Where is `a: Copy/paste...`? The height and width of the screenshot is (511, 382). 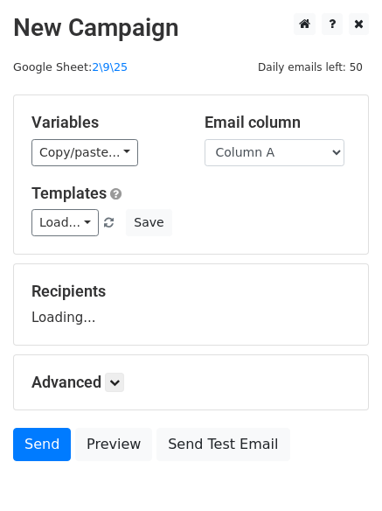
a: Copy/paste... is located at coordinates (85, 152).